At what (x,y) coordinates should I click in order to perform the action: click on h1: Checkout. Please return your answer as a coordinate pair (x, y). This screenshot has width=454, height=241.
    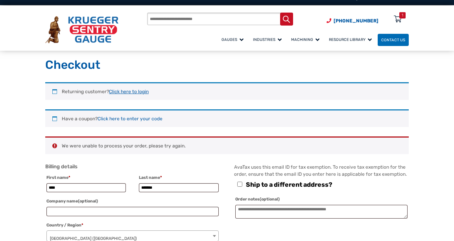
    Looking at the image, I should click on (227, 65).